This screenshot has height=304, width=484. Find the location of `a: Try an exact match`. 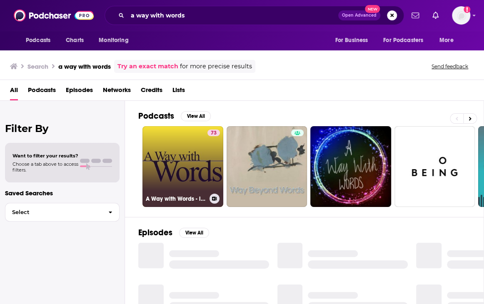

a: Try an exact match is located at coordinates (148, 66).